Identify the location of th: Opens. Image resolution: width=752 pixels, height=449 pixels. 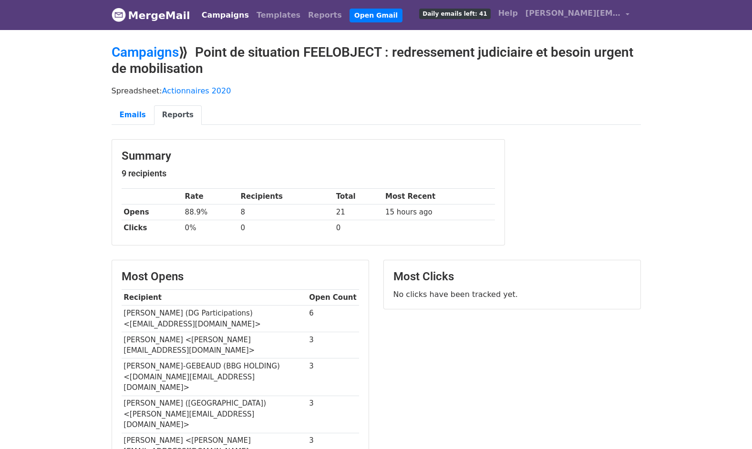
(152, 212).